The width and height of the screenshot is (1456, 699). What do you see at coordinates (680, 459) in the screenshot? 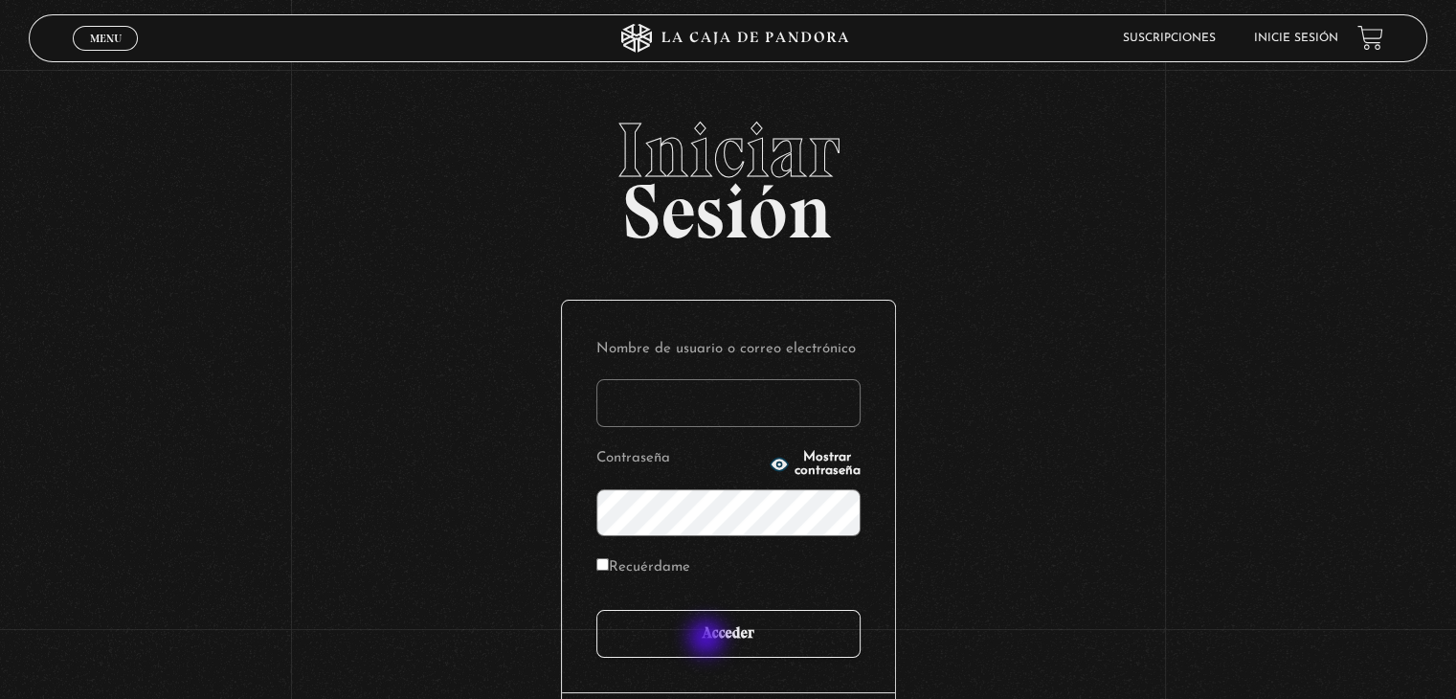
I see `label: Contraseña` at bounding box center [680, 459].